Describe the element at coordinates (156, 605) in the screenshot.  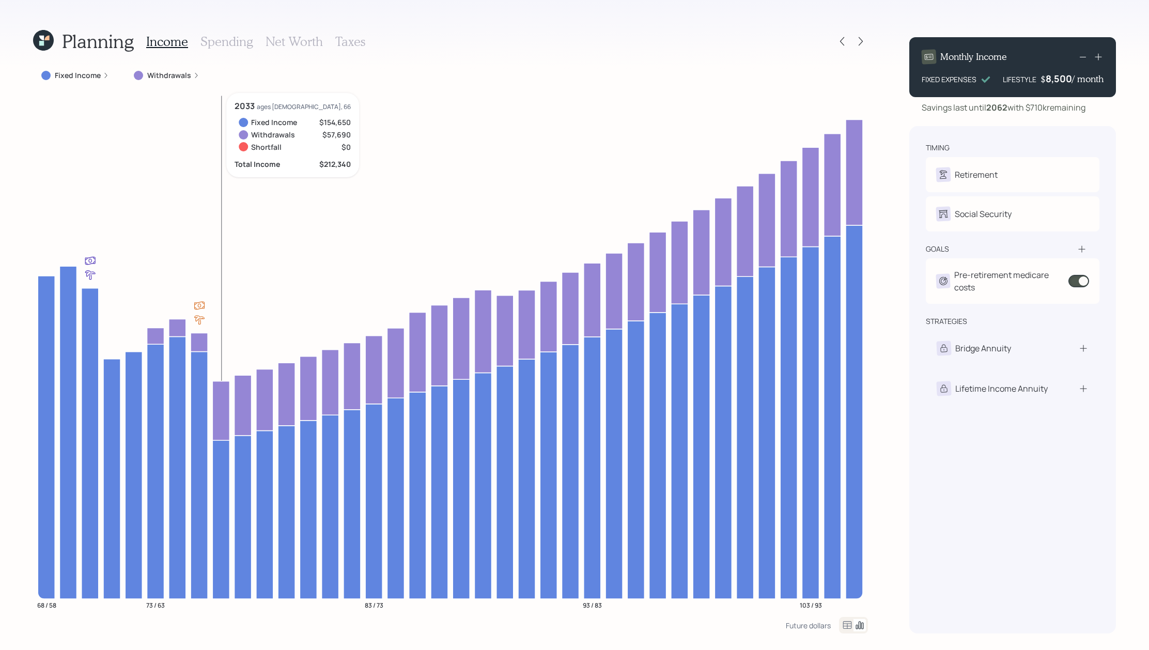
I see `tspan: 73 / 63` at that location.